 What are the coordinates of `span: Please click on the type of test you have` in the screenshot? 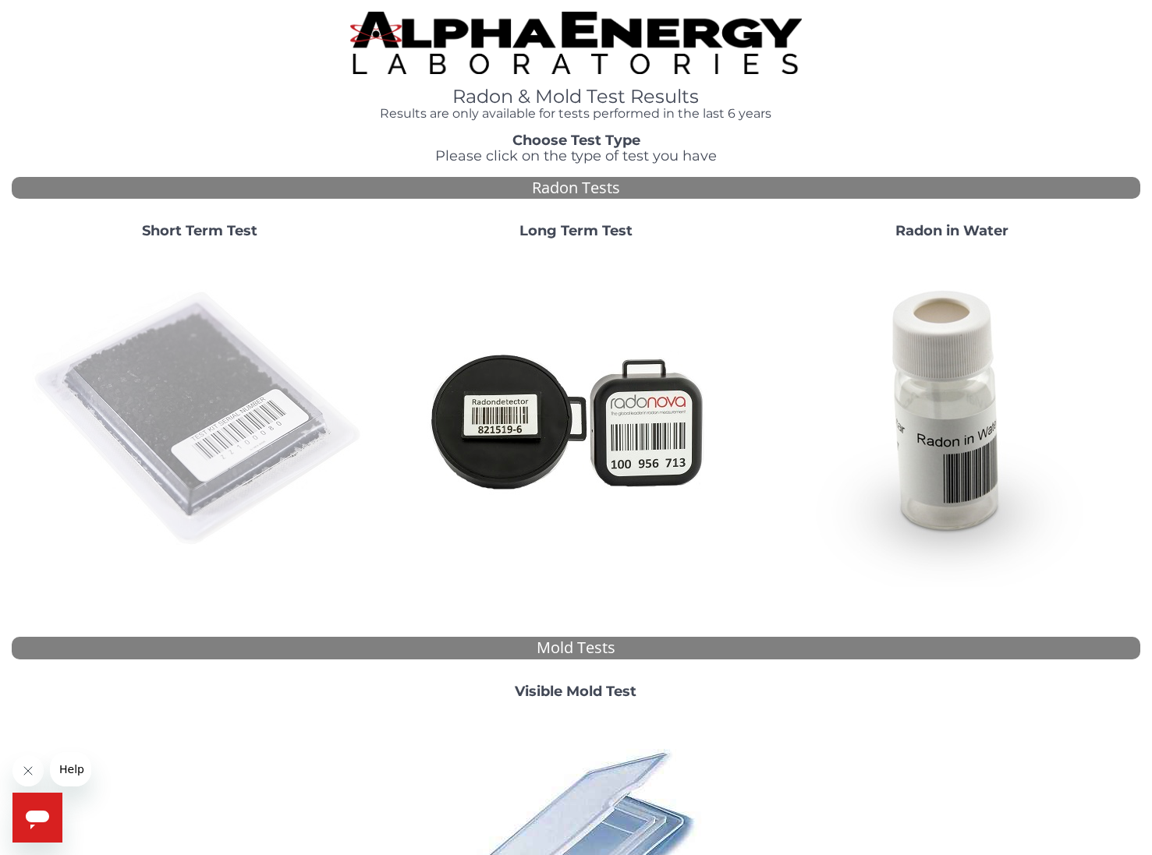 It's located at (575, 156).